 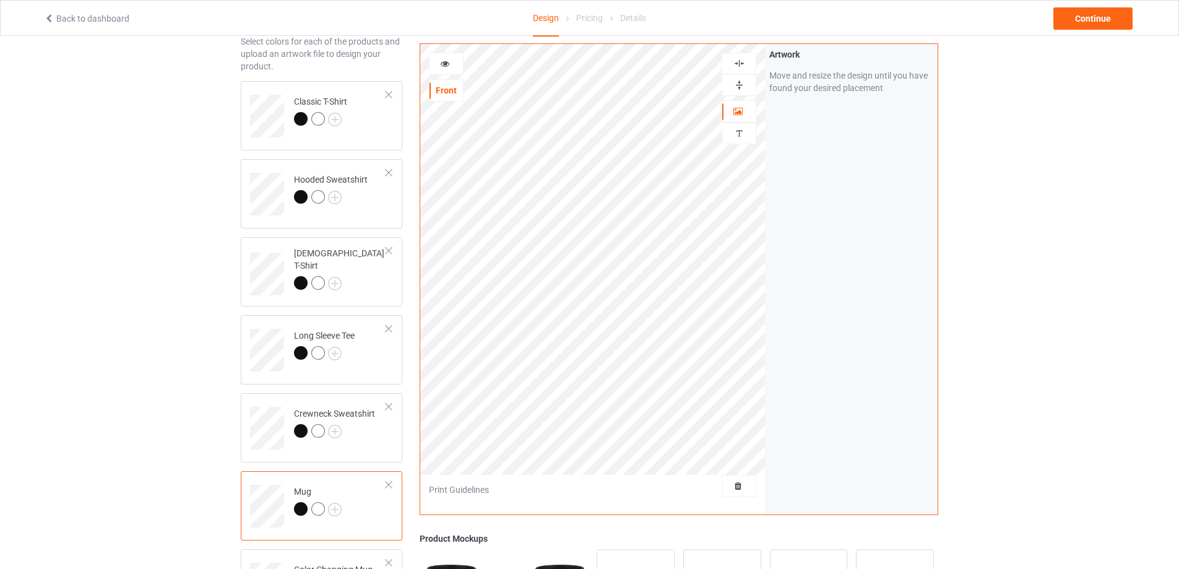 What do you see at coordinates (679, 538) in the screenshot?
I see `div: Product Mockups` at bounding box center [679, 538].